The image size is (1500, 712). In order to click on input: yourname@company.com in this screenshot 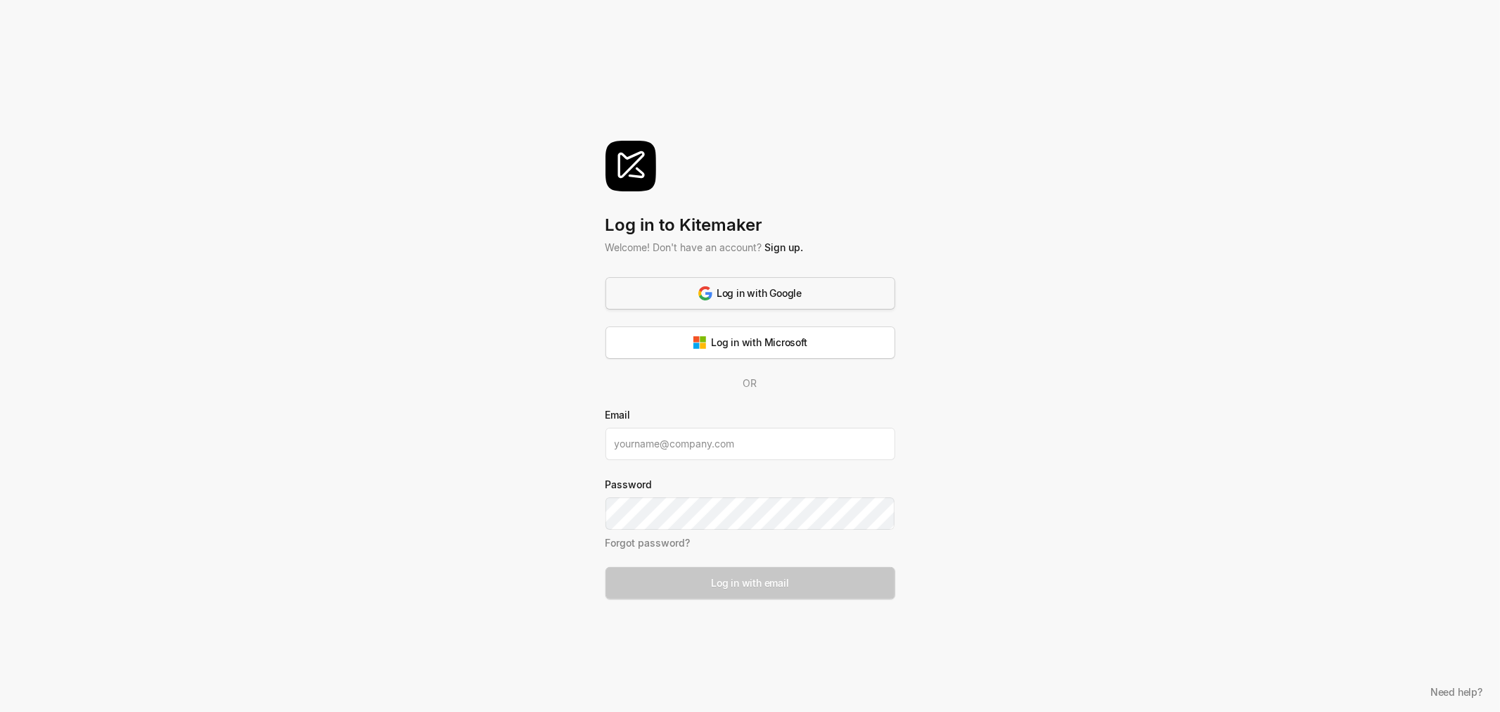, I will do `click(750, 444)`.